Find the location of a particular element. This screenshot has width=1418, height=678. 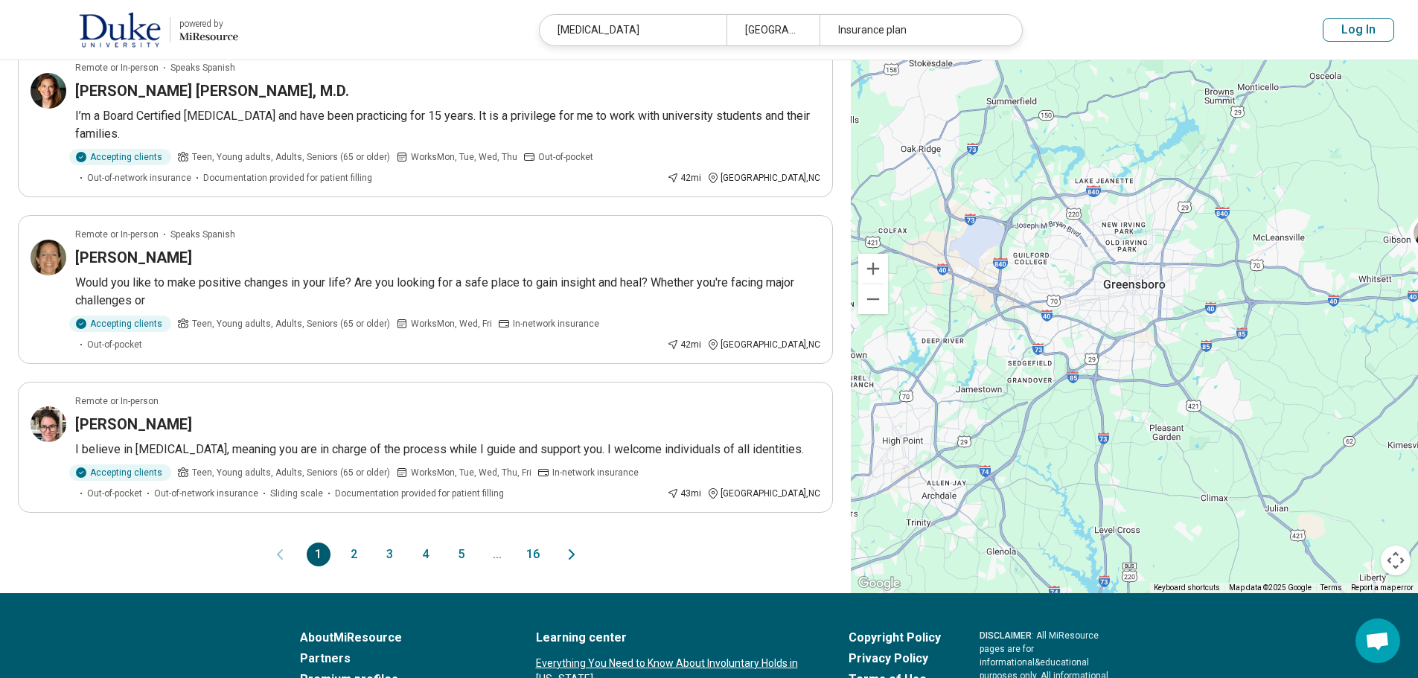

a: Terms (opens in new tab) is located at coordinates (1331, 587).